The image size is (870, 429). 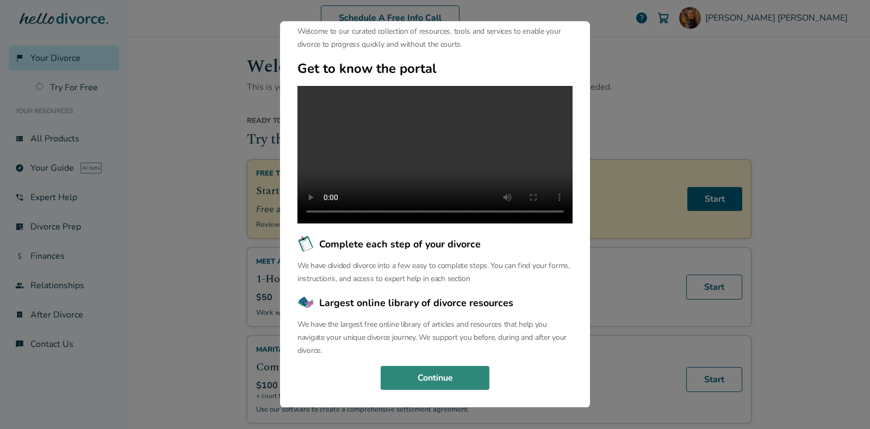 What do you see at coordinates (435, 378) in the screenshot?
I see `button: Continue` at bounding box center [435, 378].